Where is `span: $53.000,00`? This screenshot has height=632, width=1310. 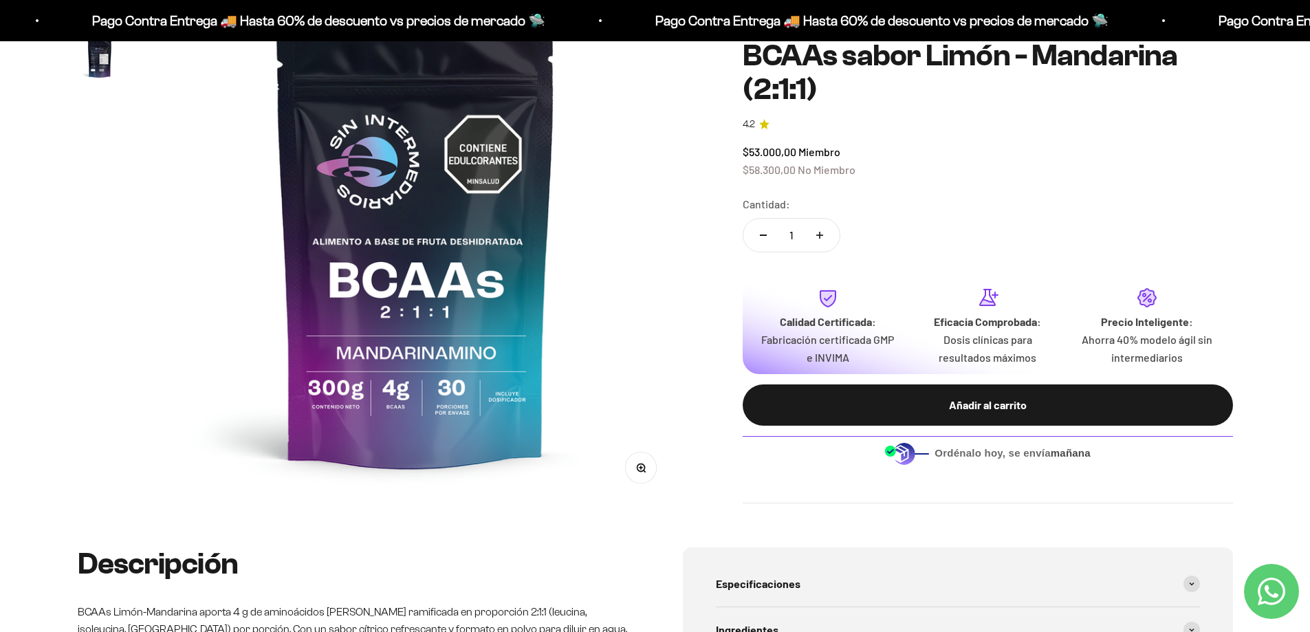
span: $53.000,00 is located at coordinates (769, 152).